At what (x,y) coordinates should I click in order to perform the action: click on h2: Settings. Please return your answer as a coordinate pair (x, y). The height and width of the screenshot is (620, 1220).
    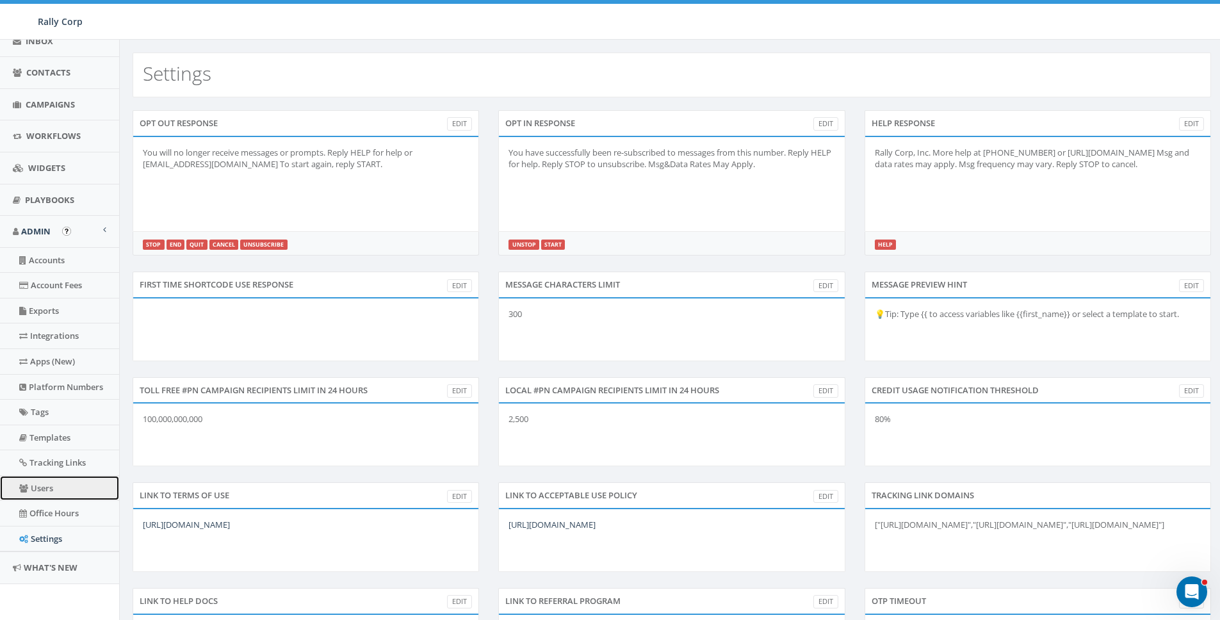
    Looking at the image, I should click on (177, 73).